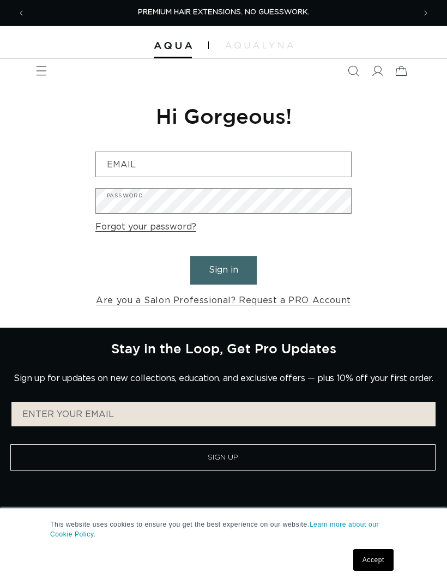 This screenshot has width=447, height=585. Describe the element at coordinates (224, 270) in the screenshot. I see `button: Sign in` at that location.